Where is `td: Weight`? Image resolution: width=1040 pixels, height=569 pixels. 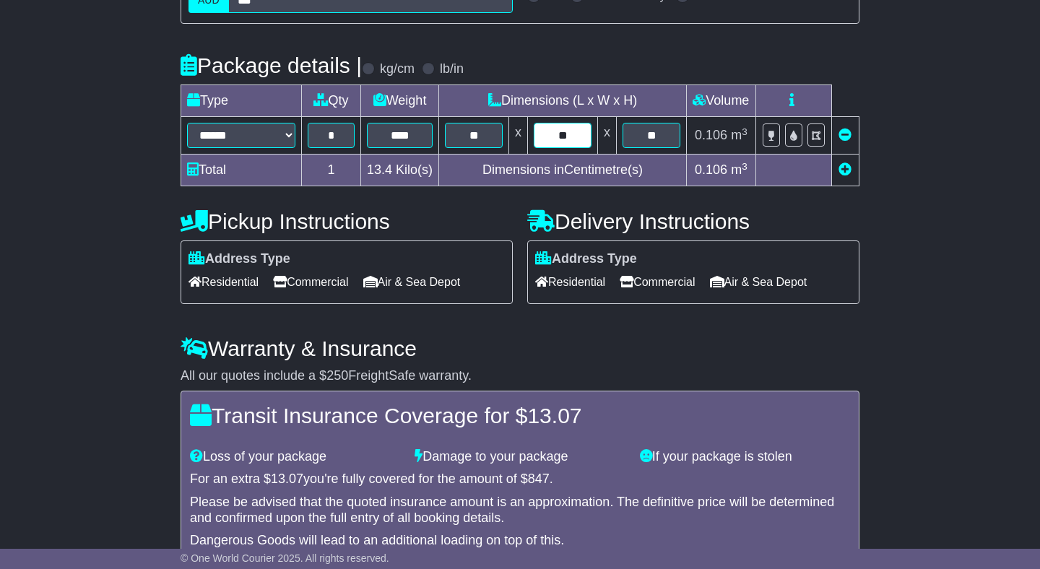 td: Weight is located at coordinates (400, 101).